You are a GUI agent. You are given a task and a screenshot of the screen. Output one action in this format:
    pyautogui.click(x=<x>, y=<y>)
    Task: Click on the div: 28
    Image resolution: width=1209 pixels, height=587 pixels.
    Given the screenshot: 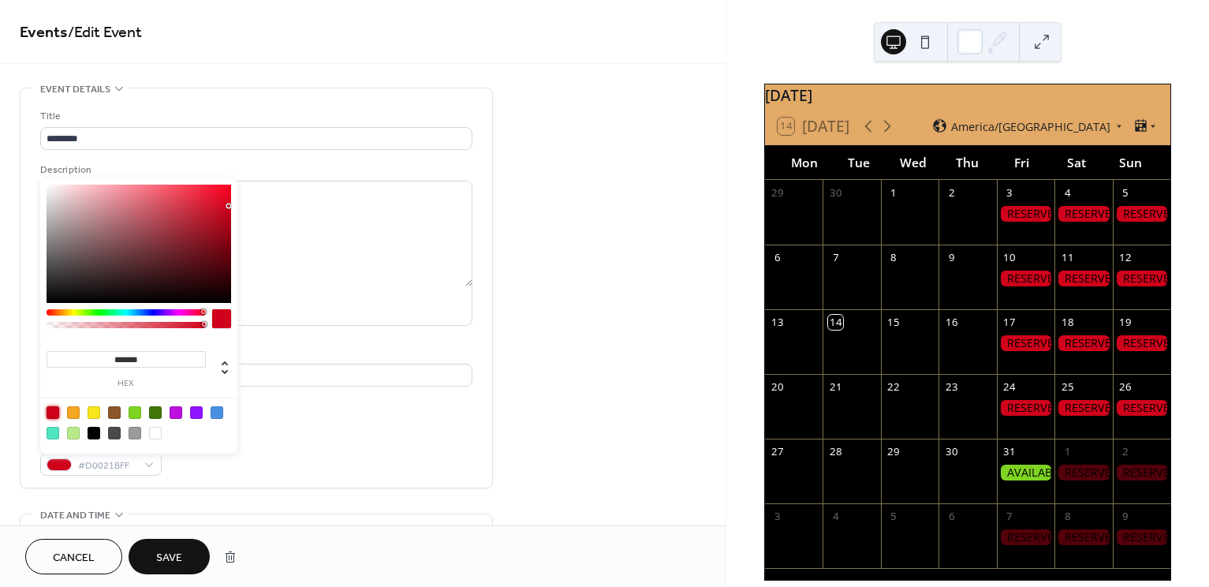 What is the action you would take?
    pyautogui.click(x=835, y=452)
    